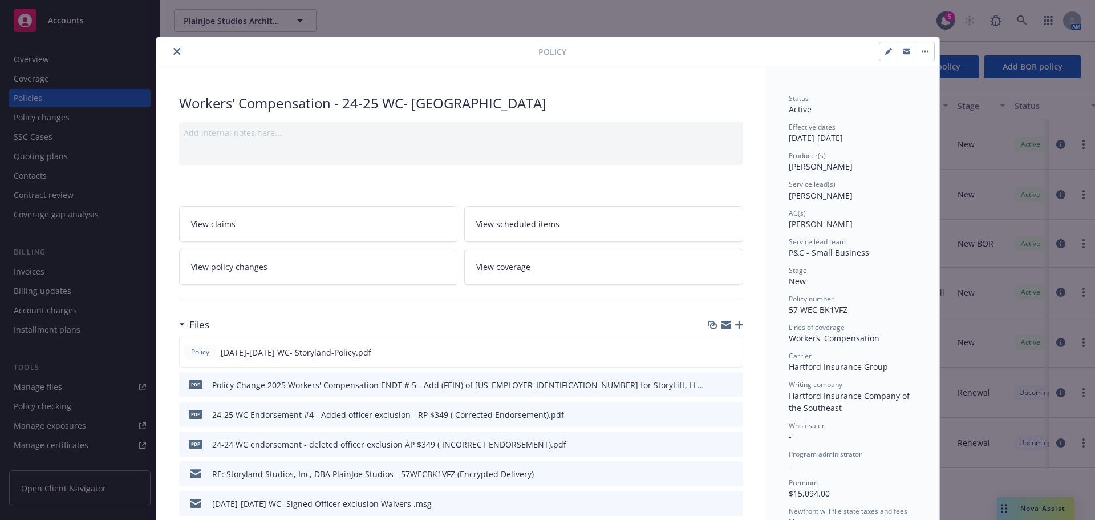  What do you see at coordinates (373, 473) in the screenshot?
I see `div: RE: Storyland Studios, Inc, DBA PlainJoe Studios - 57WECBK1VFZ (Encrypted Delivery)` at bounding box center [373, 473].